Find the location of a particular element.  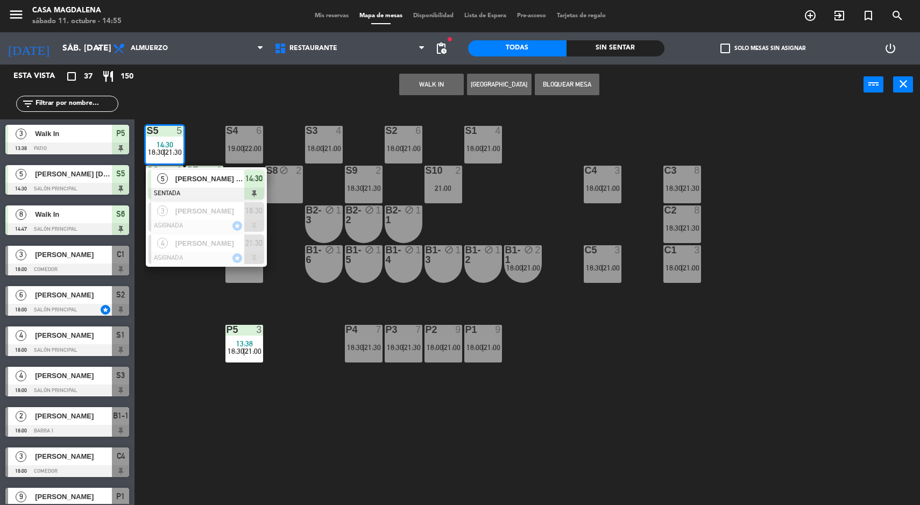

div: S3 is located at coordinates (306, 131).